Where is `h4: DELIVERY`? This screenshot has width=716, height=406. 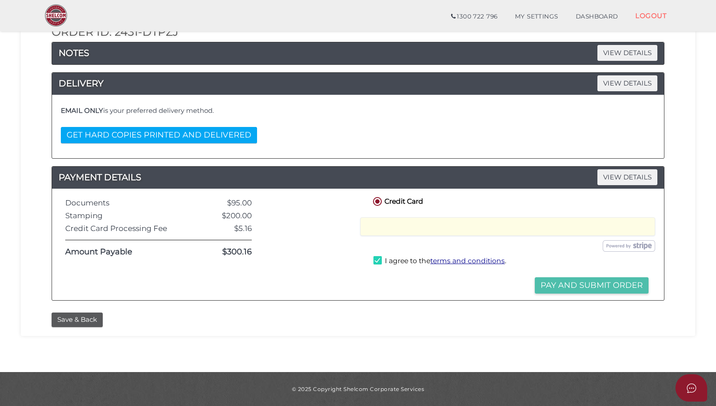 h4: DELIVERY is located at coordinates (358, 83).